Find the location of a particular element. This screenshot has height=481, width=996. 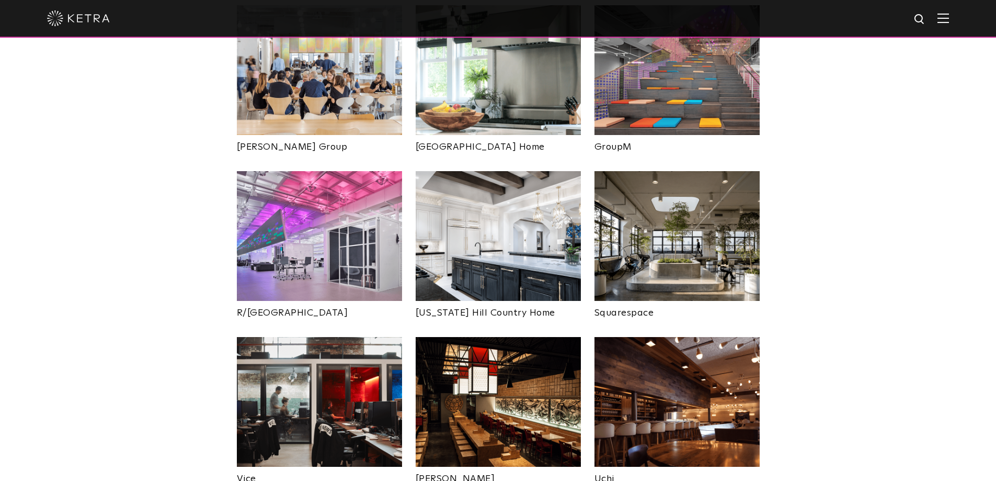

a: GroupM is located at coordinates (677, 143).